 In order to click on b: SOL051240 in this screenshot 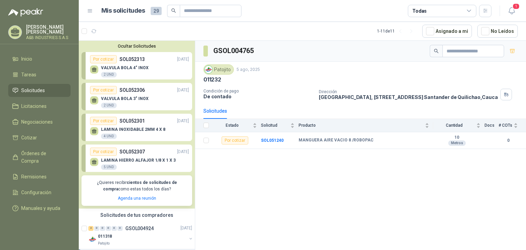, I will do `click(272, 141)`.